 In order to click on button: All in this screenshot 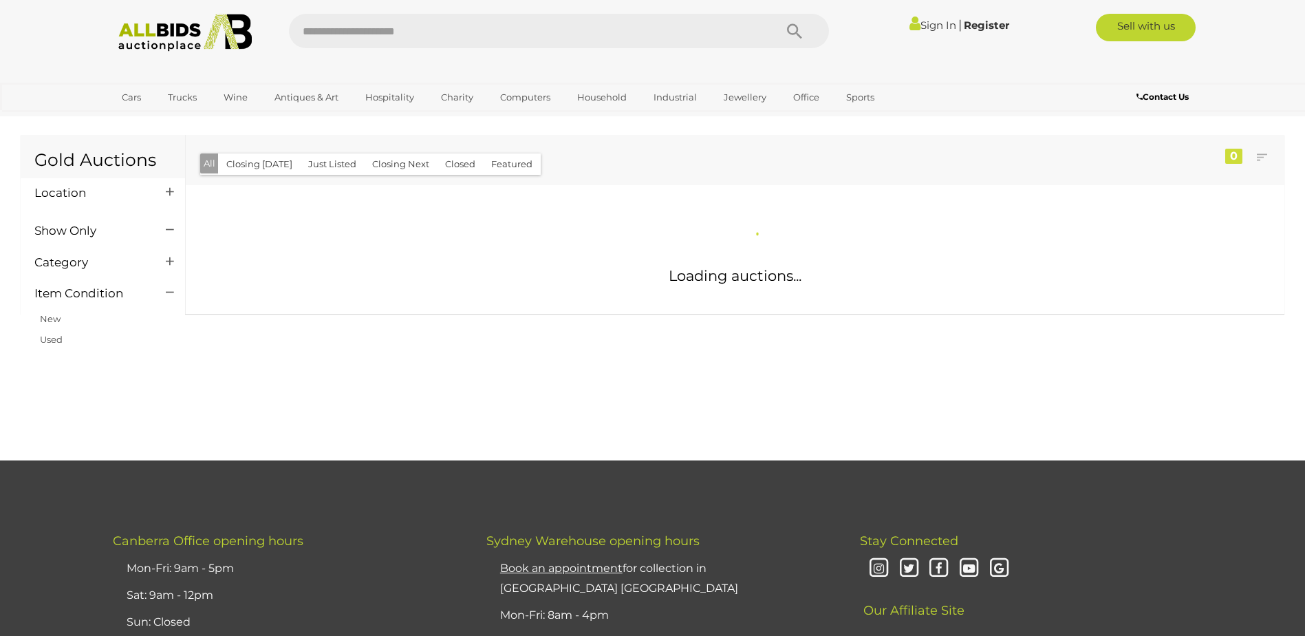, I will do `click(209, 163)`.